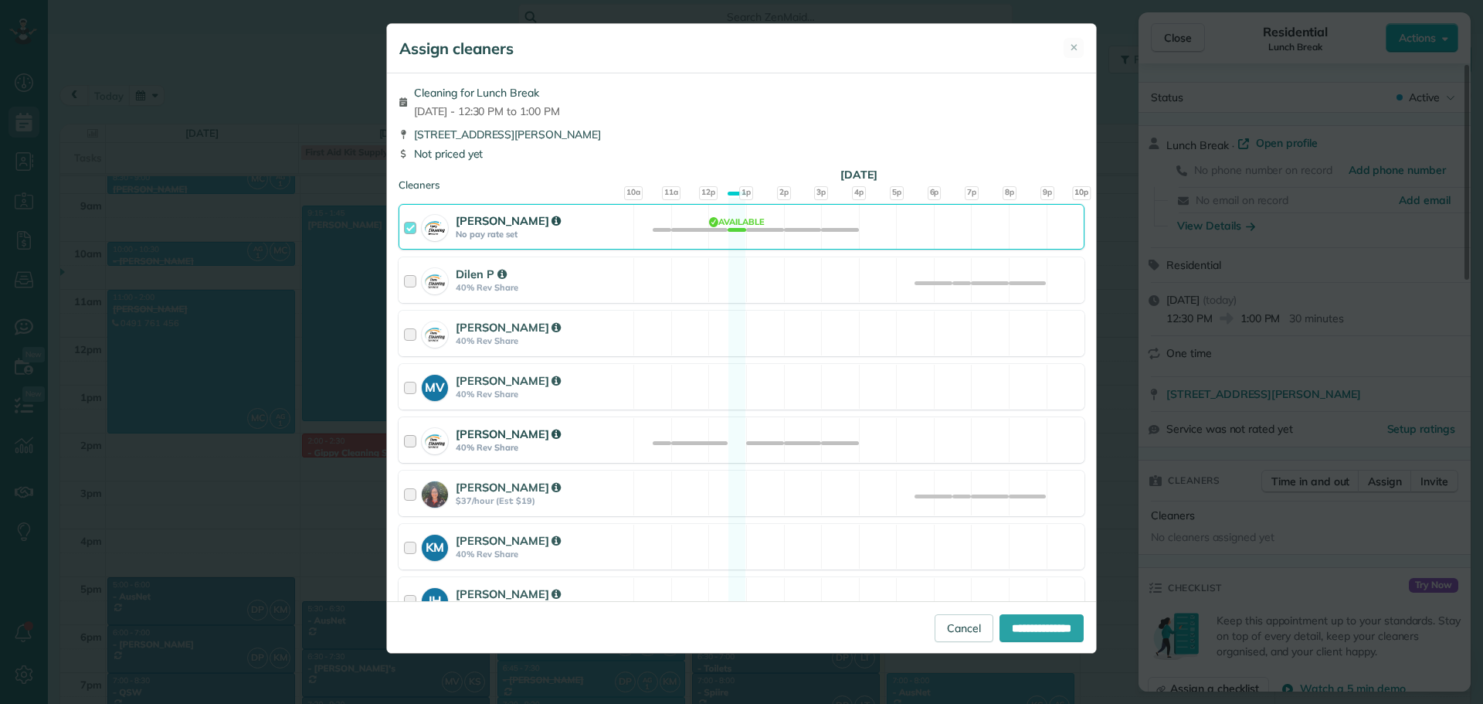 The height and width of the screenshot is (704, 1483). What do you see at coordinates (435, 385) in the screenshot?
I see `strong: MV` at bounding box center [435, 385].